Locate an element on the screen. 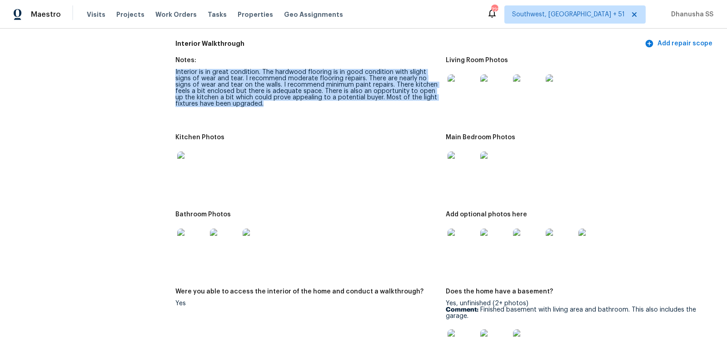  span: Tasks is located at coordinates (217, 15).